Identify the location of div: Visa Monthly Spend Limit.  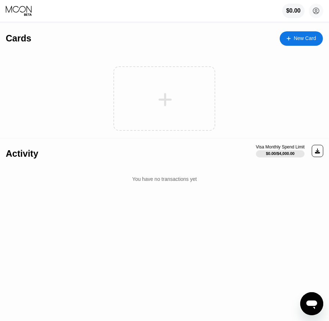
(280, 147).